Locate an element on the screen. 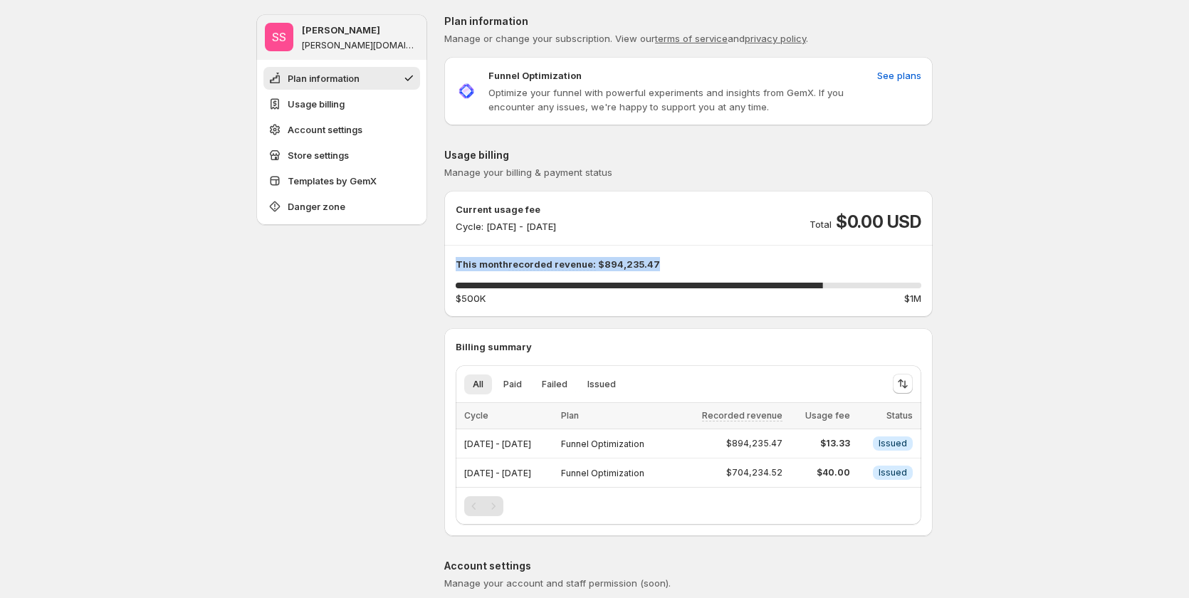  a: terms of service is located at coordinates (691, 38).